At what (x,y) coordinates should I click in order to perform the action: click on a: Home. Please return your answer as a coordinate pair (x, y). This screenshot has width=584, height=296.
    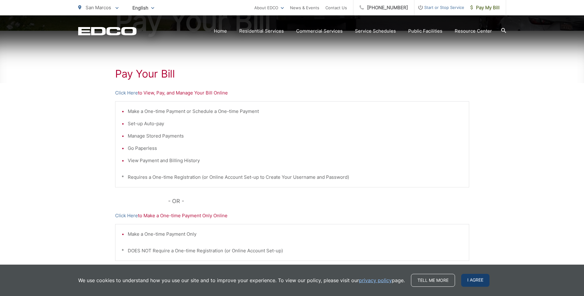
    Looking at the image, I should click on (221, 31).